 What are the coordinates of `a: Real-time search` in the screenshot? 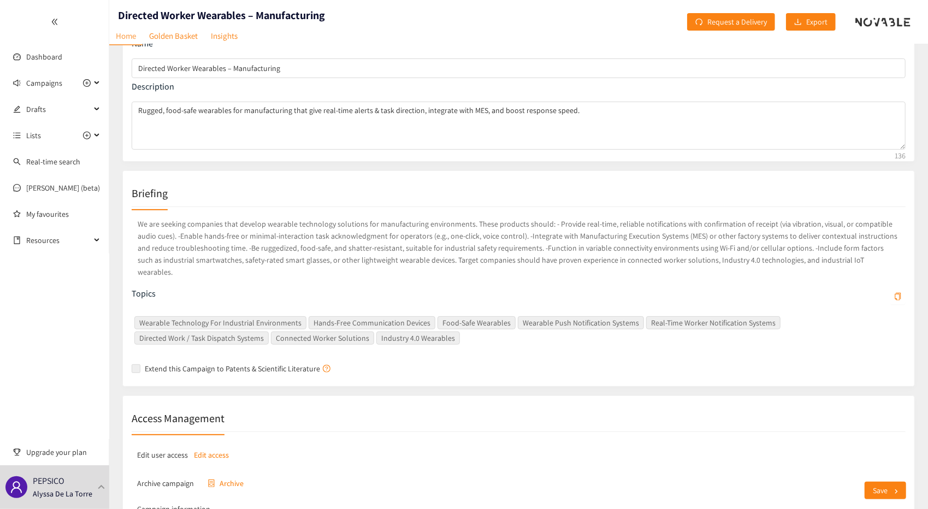 It's located at (53, 162).